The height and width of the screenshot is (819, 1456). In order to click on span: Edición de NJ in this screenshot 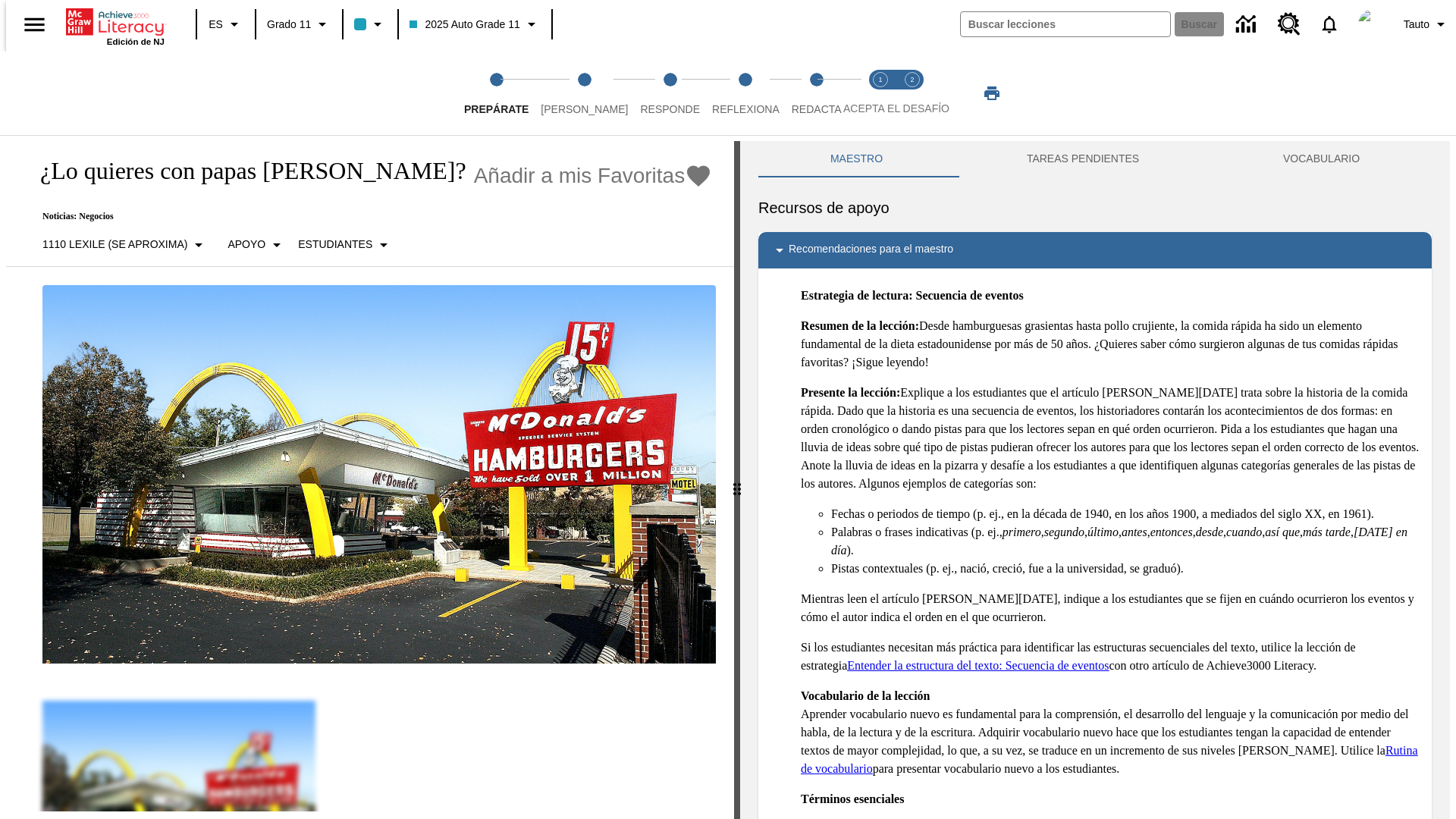, I will do `click(136, 41)`.